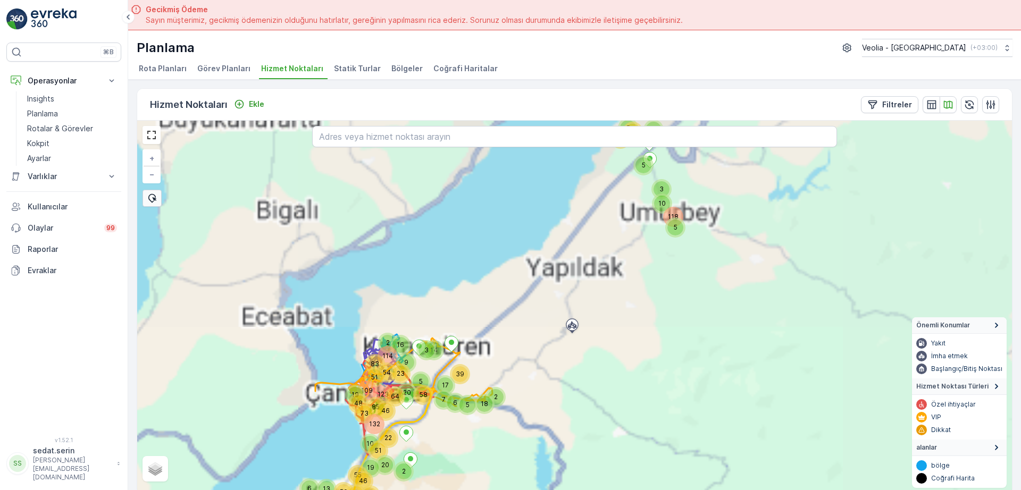  What do you see at coordinates (354, 399) in the screenshot?
I see `div: 48` at bounding box center [354, 399].